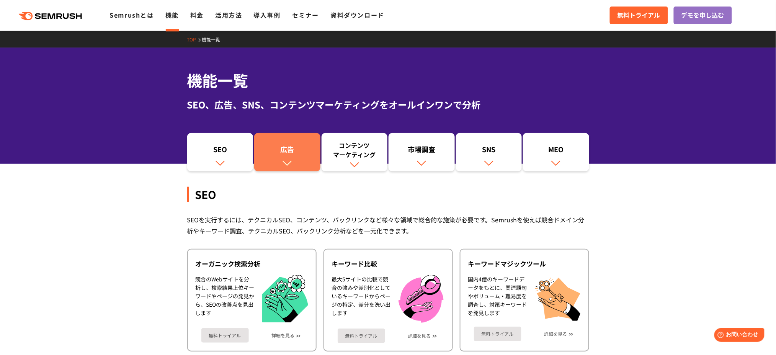  What do you see at coordinates (285, 298) in the screenshot?
I see `img: オーガニック検索分析` at bounding box center [285, 298].